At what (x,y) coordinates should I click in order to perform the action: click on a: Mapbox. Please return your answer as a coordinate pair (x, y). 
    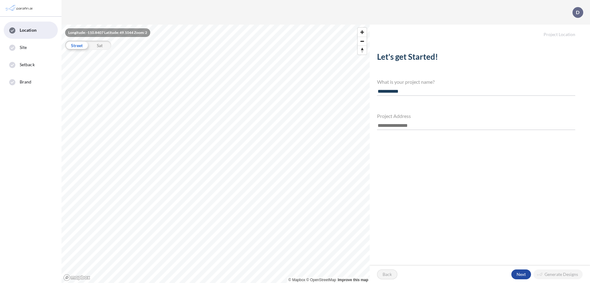
    Looking at the image, I should click on (297, 280).